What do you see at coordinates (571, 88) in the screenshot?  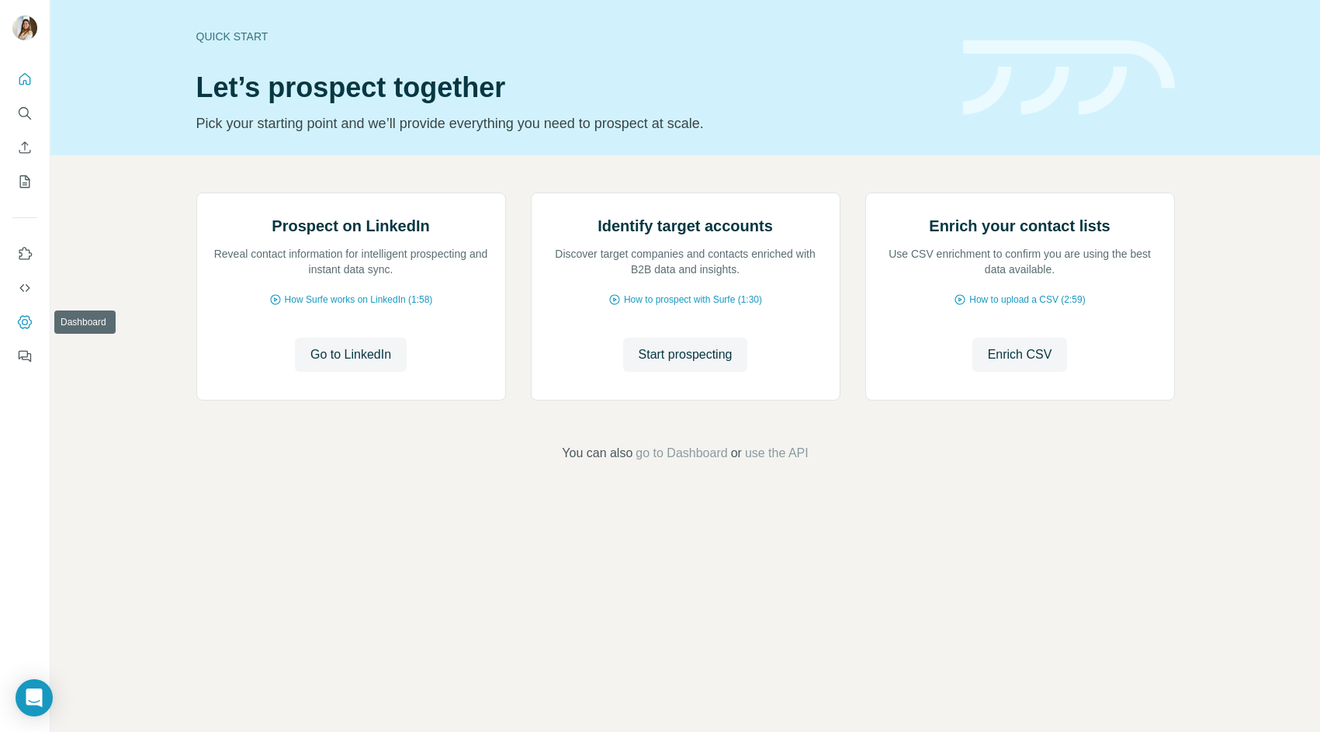 I see `h1: Let’s prospect together` at bounding box center [571, 88].